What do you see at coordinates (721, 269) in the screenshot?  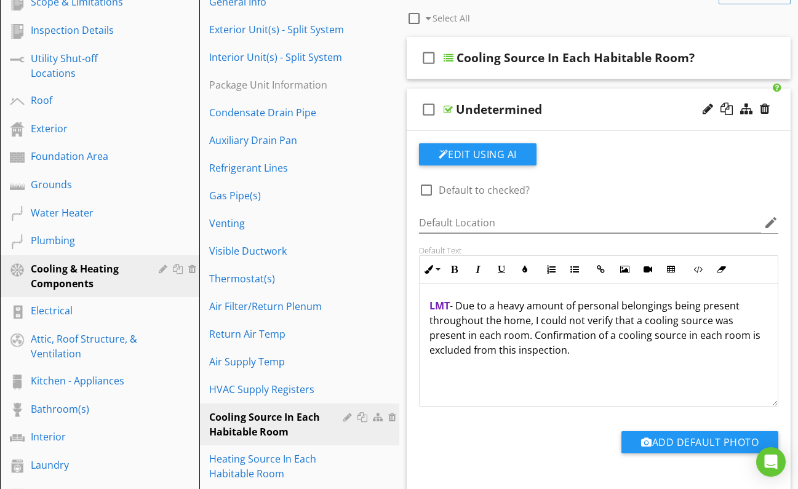 I see `button: Clear Formatting` at bounding box center [721, 269].